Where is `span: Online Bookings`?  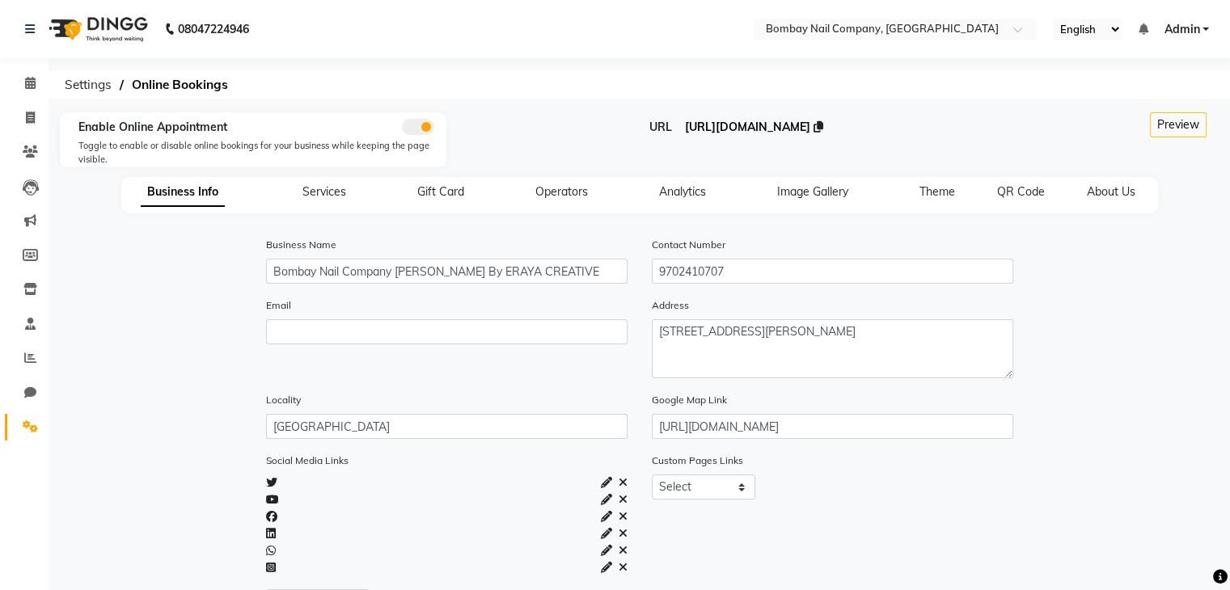 span: Online Bookings is located at coordinates (180, 85).